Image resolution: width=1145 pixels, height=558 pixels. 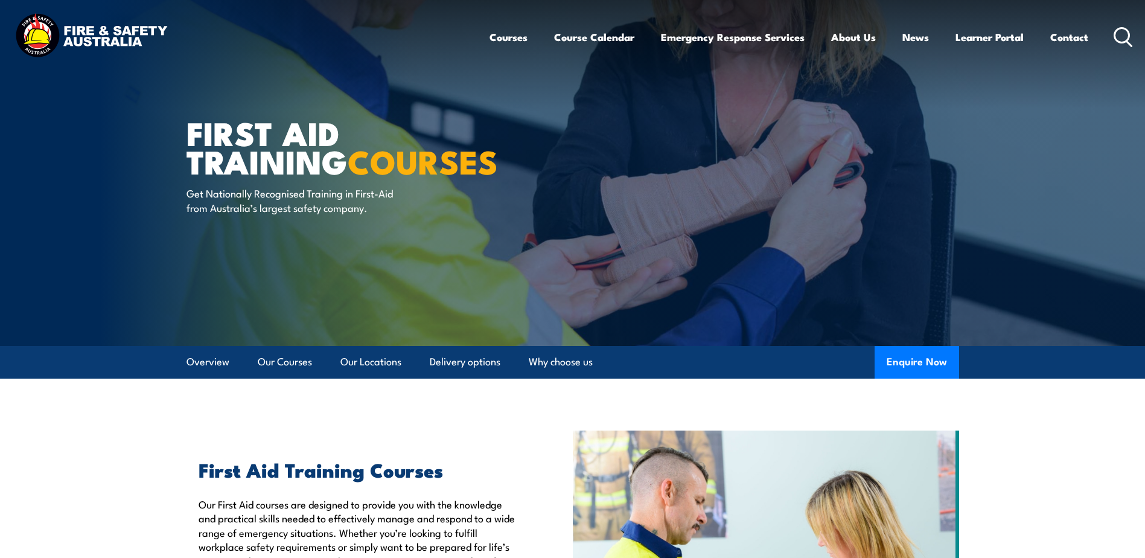 What do you see at coordinates (594, 37) in the screenshot?
I see `a: Course Calendar` at bounding box center [594, 37].